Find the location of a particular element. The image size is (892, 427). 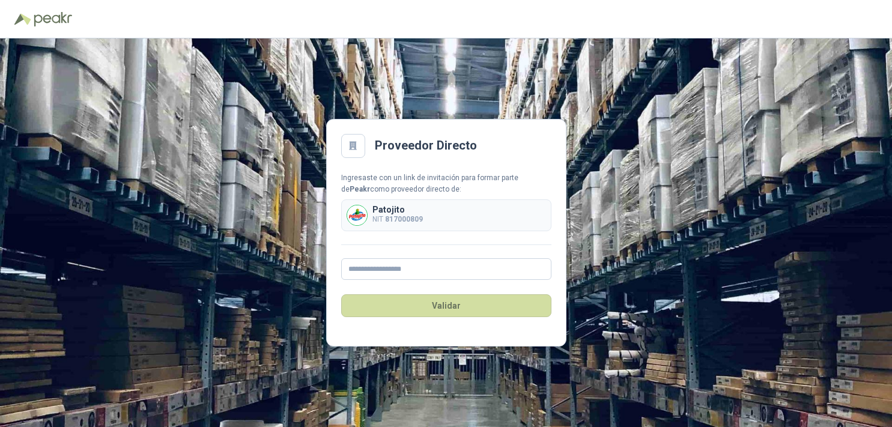

p: Patojito is located at coordinates (398, 210).